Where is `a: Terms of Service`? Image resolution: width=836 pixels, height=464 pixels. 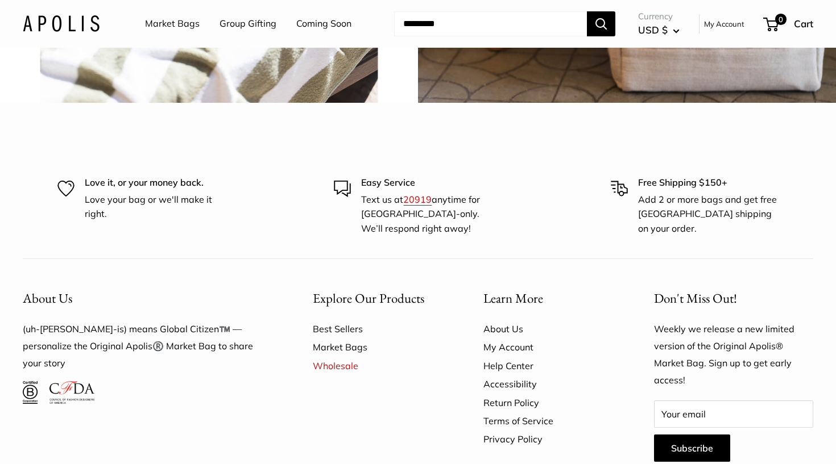
a: Terms of Service is located at coordinates (549, 421).